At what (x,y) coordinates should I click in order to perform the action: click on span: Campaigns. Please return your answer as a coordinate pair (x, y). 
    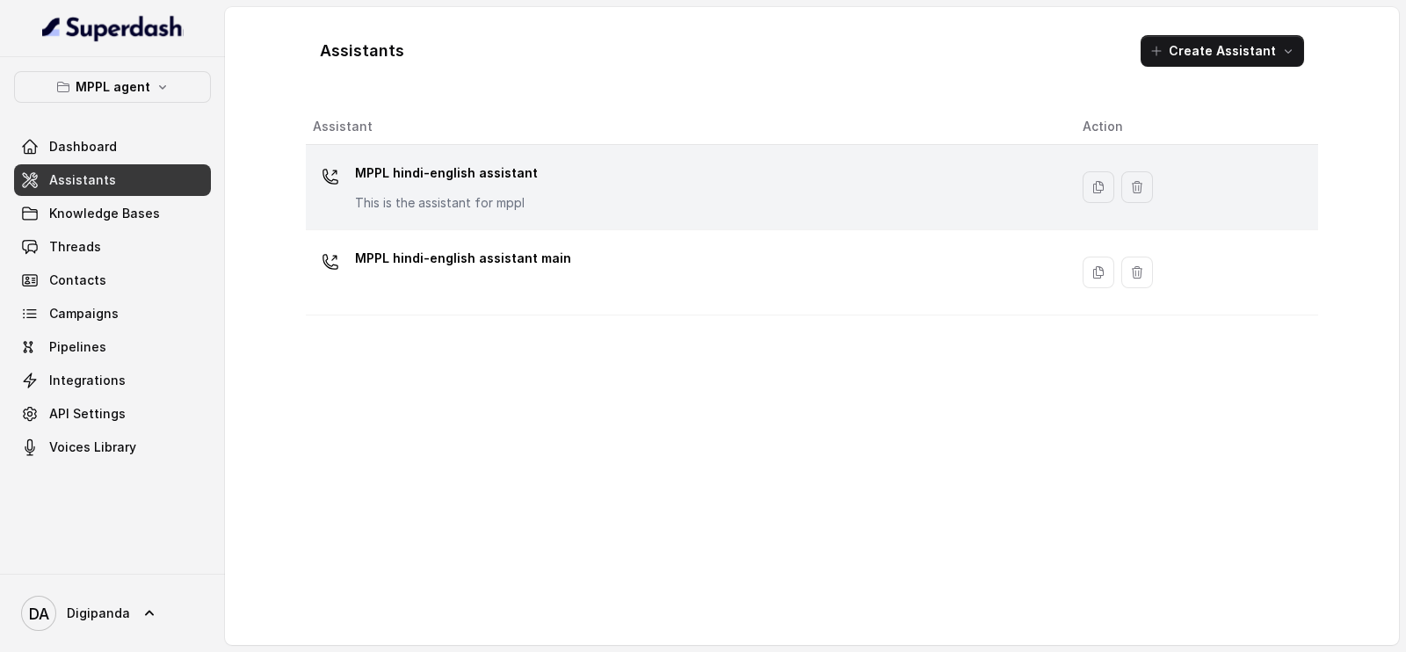
    Looking at the image, I should click on (83, 314).